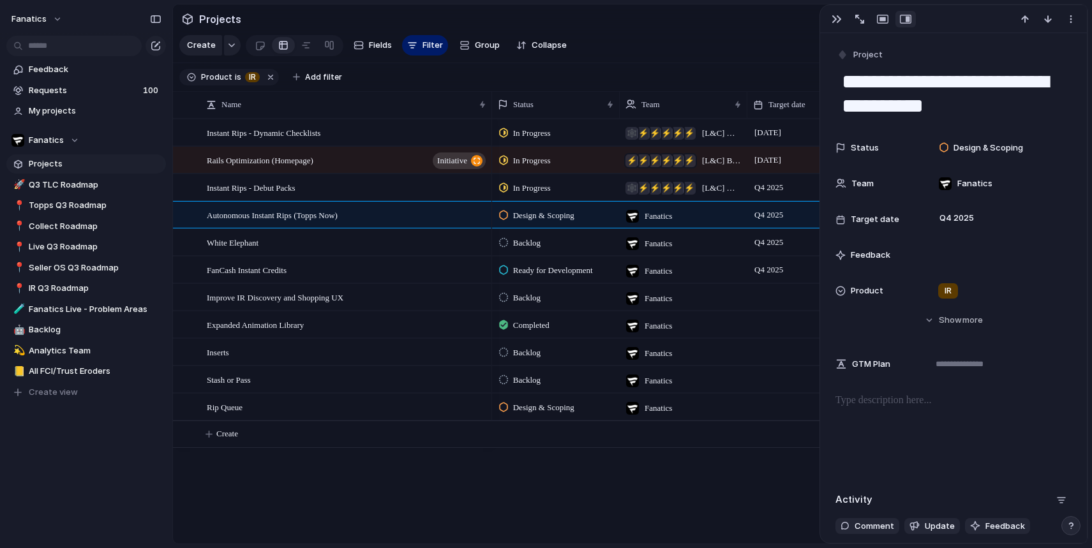 This screenshot has height=548, width=1092. Describe the element at coordinates (86, 111) in the screenshot. I see `a: My projects` at that location.